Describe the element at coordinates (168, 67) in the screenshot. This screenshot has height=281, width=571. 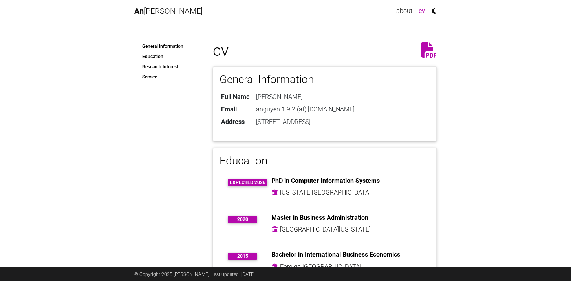
I see `a: Research Interest` at that location.